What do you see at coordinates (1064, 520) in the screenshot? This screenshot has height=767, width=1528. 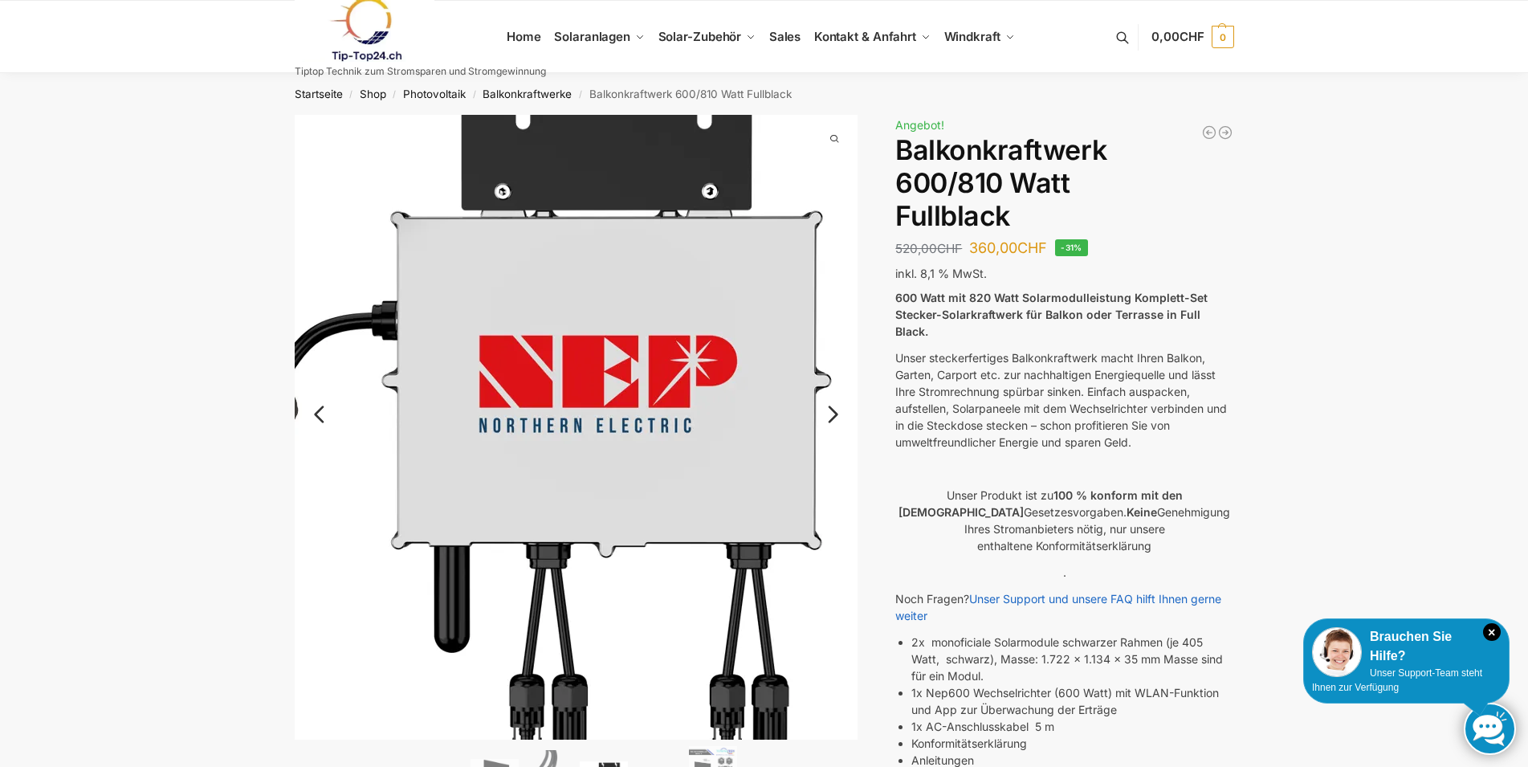 I see `p: Unser Produkt ist zu Gesetzesvorgaben. Genehmigung Ihres Stromanbieters nötig, nur unsere enthalt...` at bounding box center [1064, 520].